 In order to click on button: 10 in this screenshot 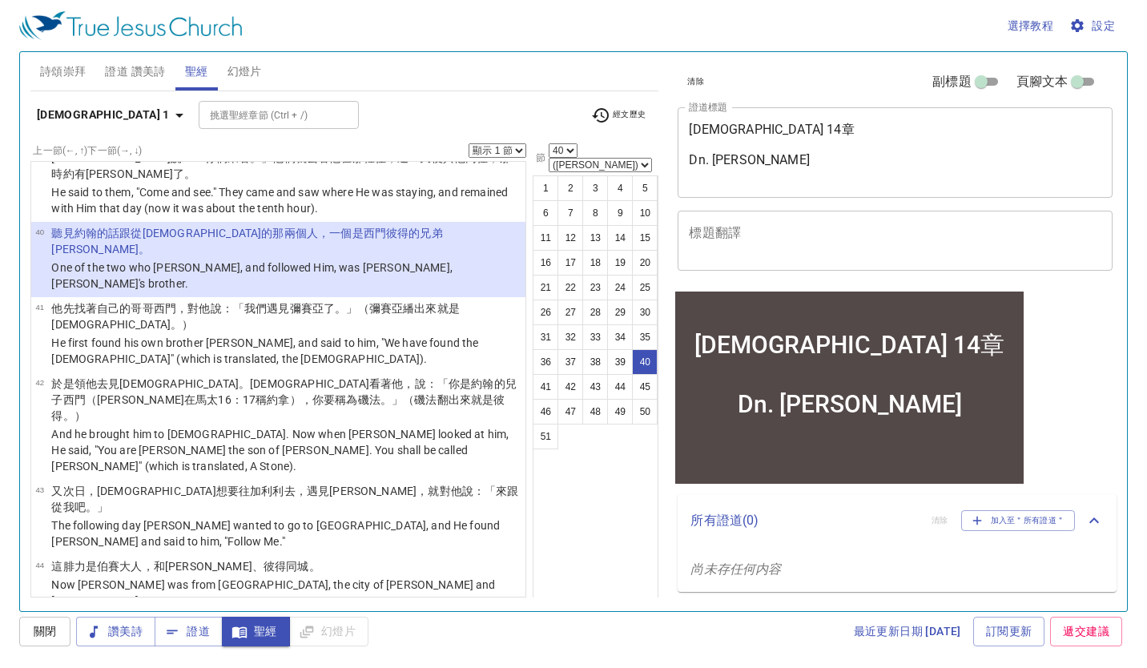, I will do `click(645, 213)`.